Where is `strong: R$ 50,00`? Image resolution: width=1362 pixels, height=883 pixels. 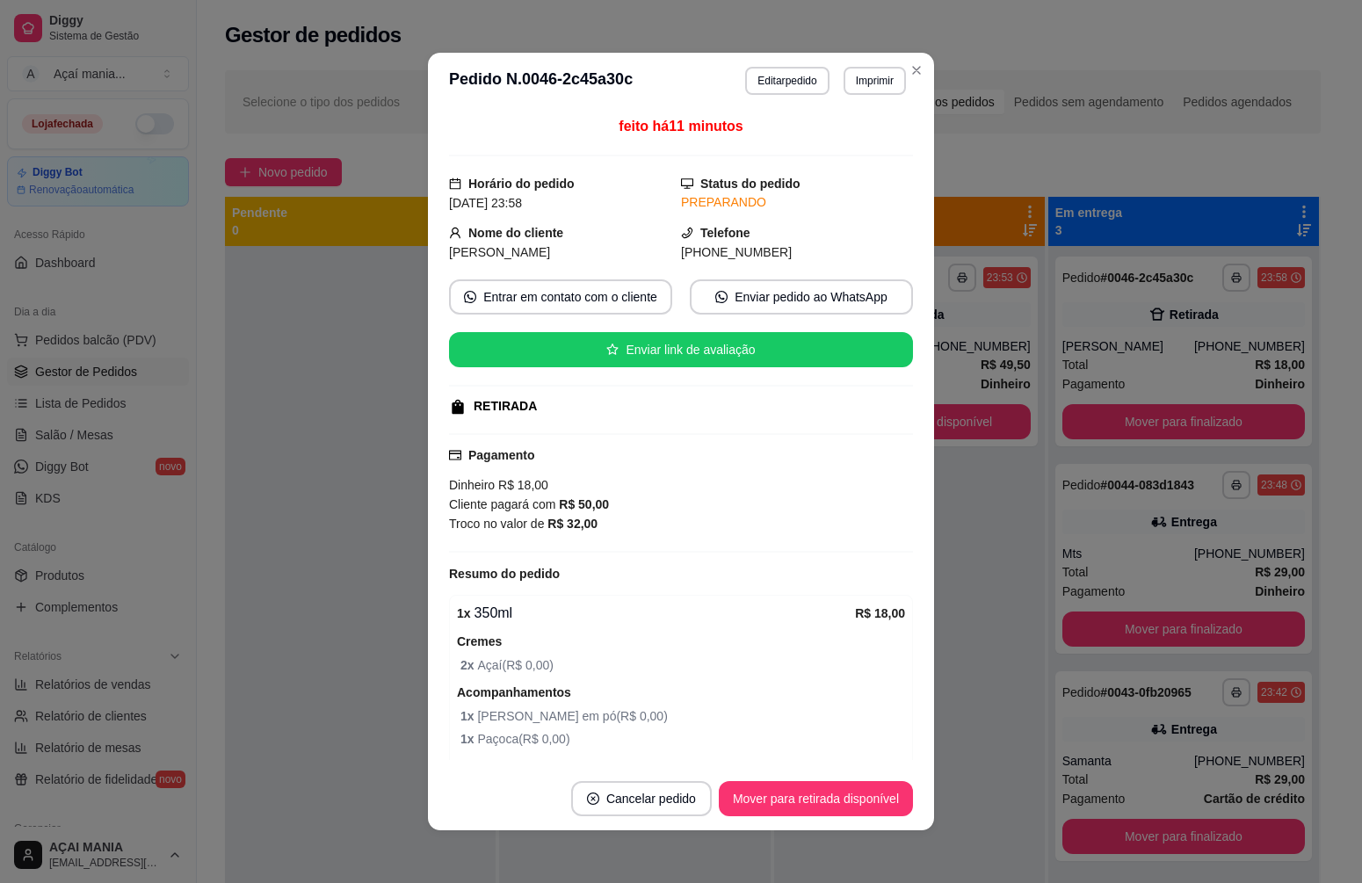 strong: R$ 50,00 is located at coordinates (583, 504).